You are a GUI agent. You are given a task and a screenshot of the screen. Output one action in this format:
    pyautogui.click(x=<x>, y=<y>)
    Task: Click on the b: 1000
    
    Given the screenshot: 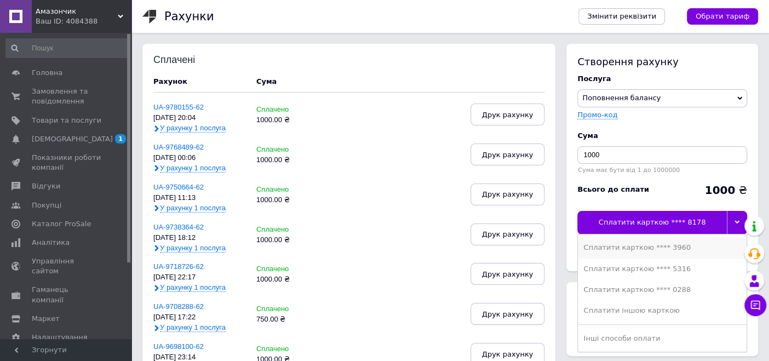 What is the action you would take?
    pyautogui.click(x=719, y=190)
    